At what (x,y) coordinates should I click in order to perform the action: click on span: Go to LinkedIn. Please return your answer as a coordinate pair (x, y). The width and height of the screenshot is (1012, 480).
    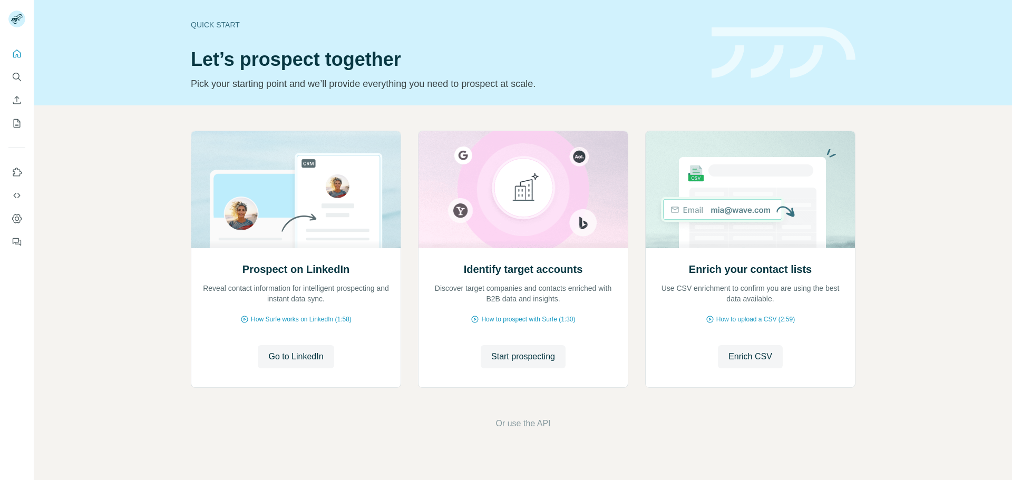
    Looking at the image, I should click on (296, 357).